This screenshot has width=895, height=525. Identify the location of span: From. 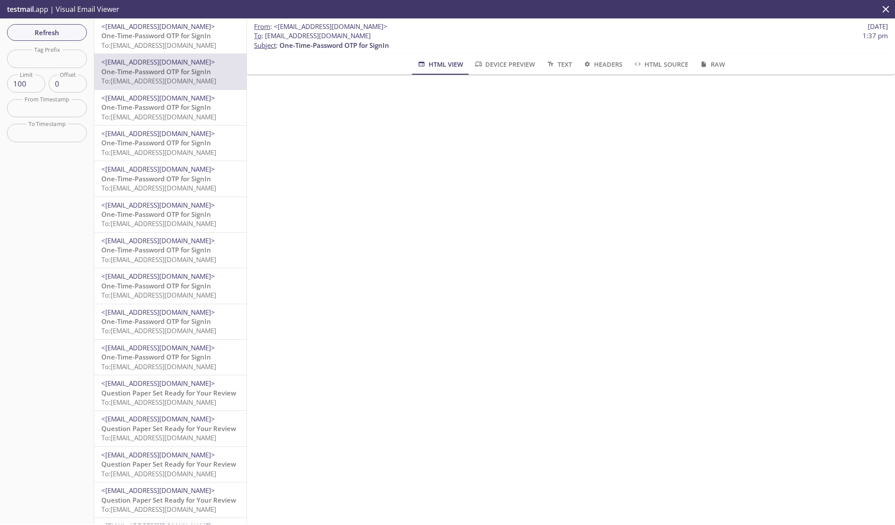
(262, 26).